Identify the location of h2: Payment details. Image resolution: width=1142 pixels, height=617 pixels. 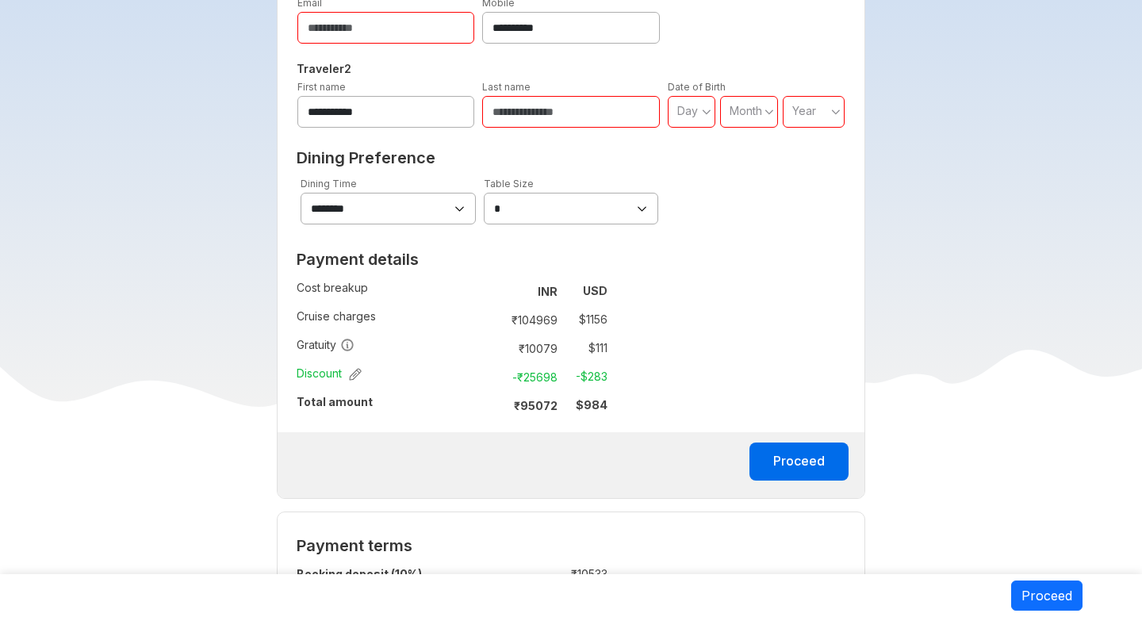
(452, 259).